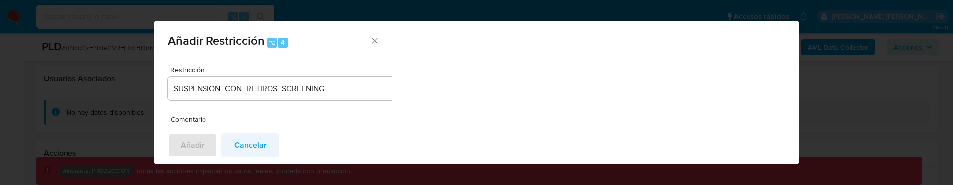 This screenshot has width=953, height=185. What do you see at coordinates (361, 88) in the screenshot?
I see `span: SUSPENSION_CON_RETIROS_SCREENING` at bounding box center [361, 88].